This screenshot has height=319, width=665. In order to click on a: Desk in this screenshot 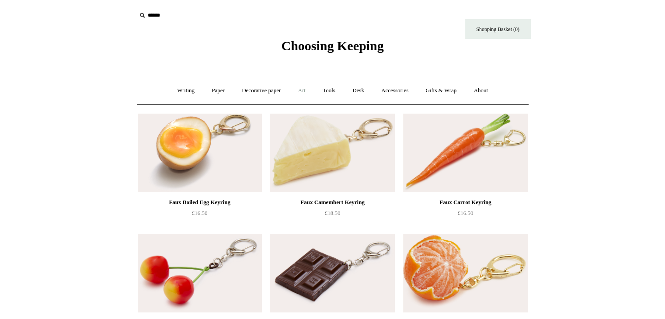, I will do `click(358, 90)`.